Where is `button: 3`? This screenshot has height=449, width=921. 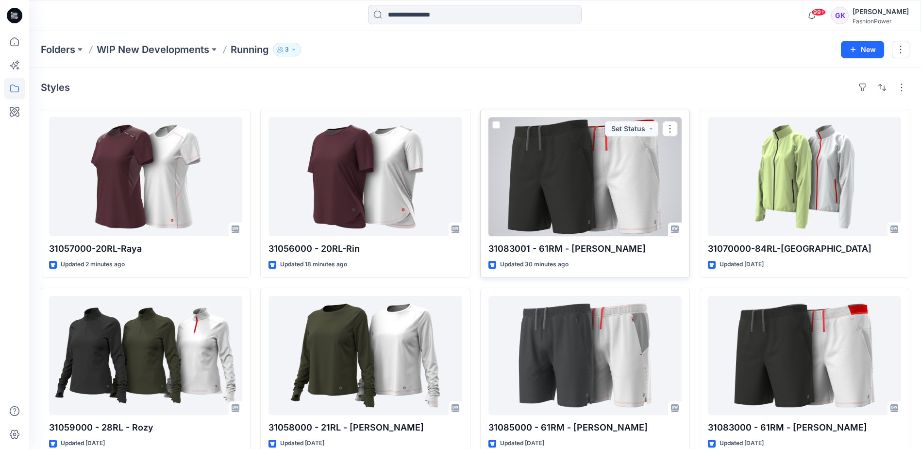
button: 3 is located at coordinates (287, 50).